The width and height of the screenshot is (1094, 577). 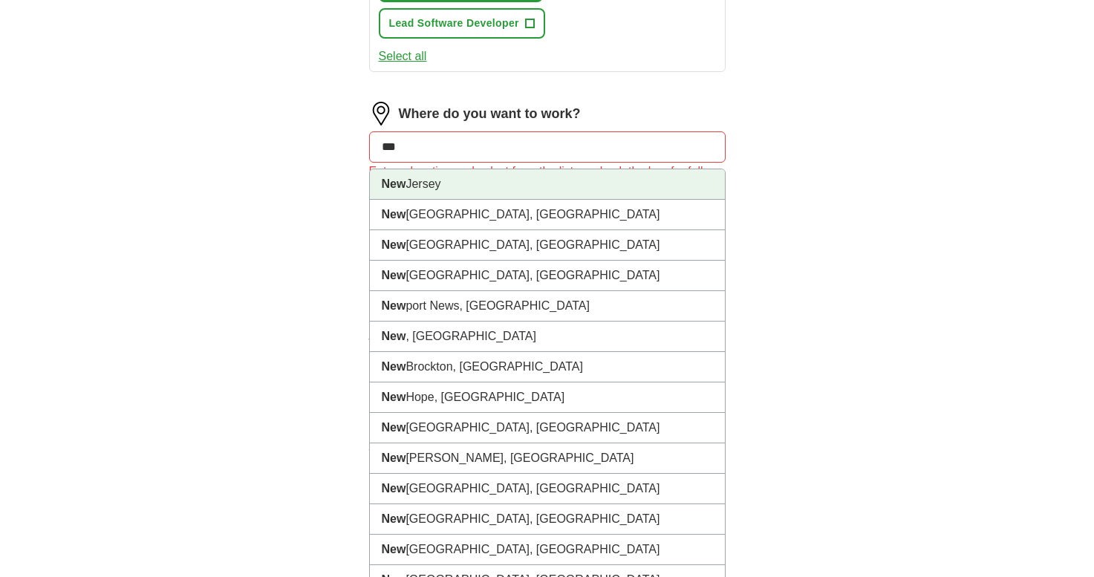 I want to click on img: location.png, so click(x=381, y=114).